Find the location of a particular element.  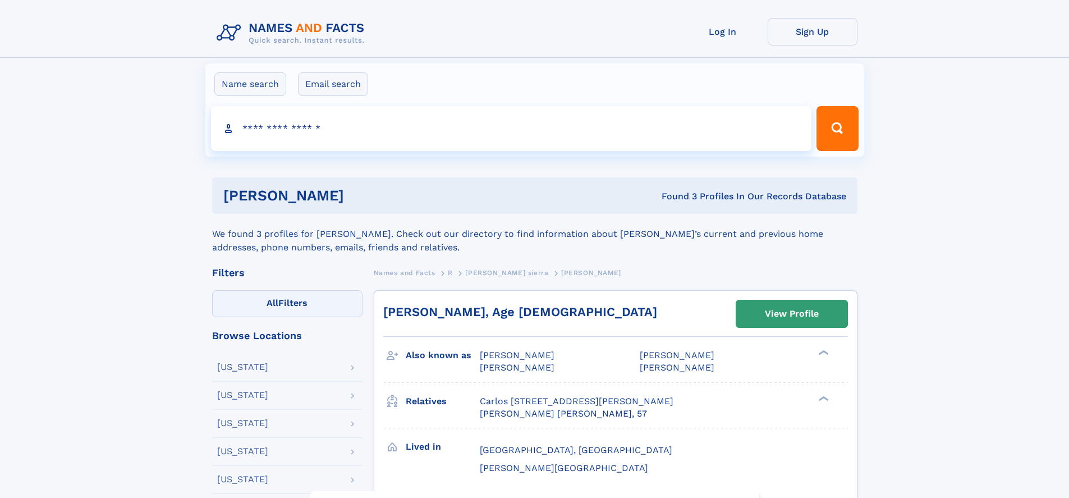

div: View Profile is located at coordinates (792, 314).